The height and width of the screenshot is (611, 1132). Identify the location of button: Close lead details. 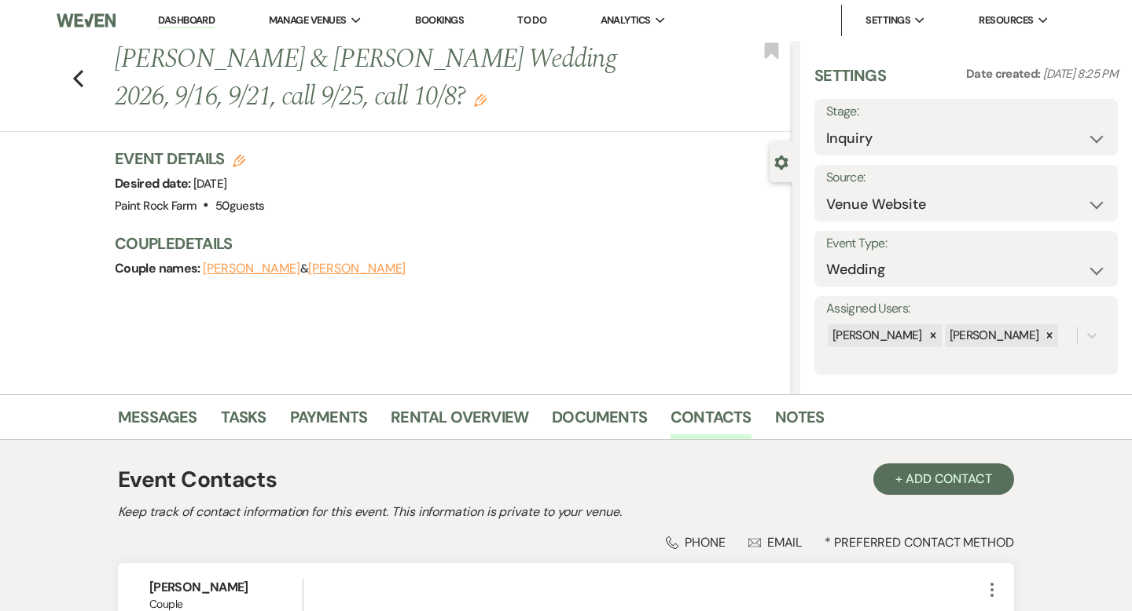
(781, 161).